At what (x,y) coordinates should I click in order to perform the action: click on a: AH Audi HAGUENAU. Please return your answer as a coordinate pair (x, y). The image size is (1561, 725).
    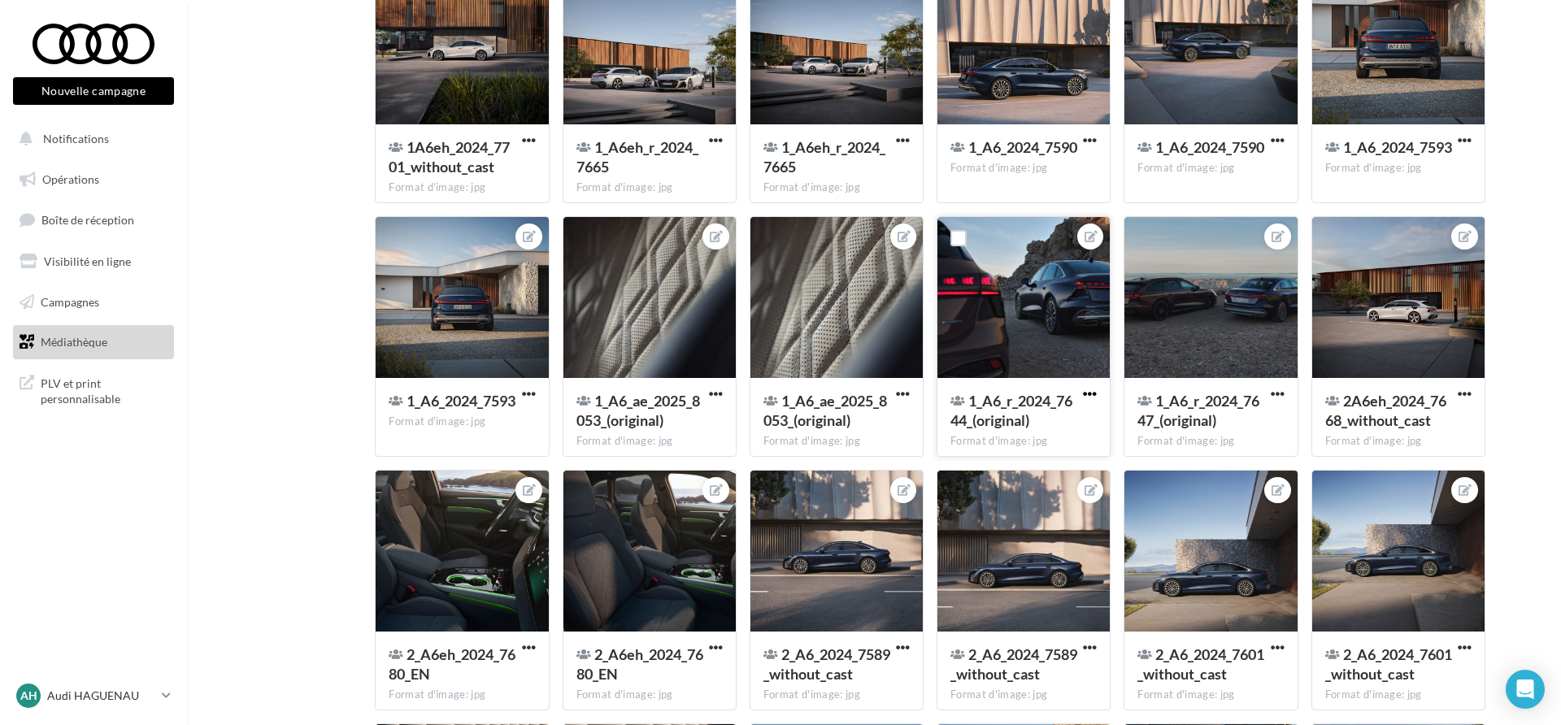
    Looking at the image, I should click on (94, 696).